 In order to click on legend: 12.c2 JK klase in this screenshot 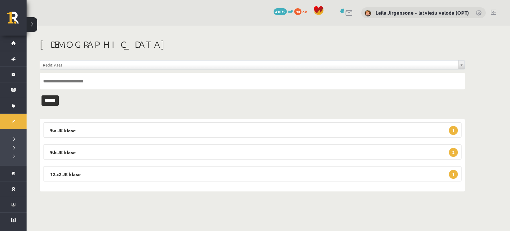, I will do `click(252, 173)`.